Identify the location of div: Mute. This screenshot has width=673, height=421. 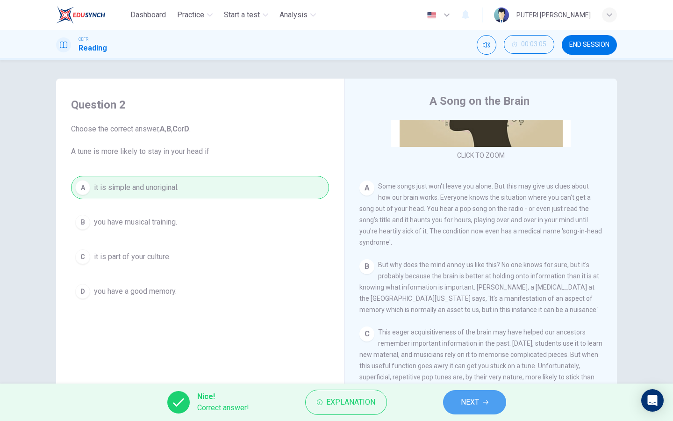
(487, 45).